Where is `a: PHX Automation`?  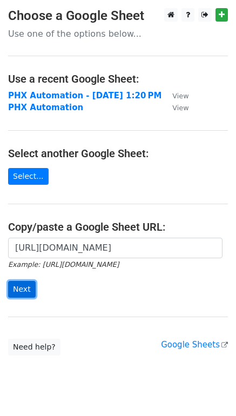
a: PHX Automation is located at coordinates (45, 108).